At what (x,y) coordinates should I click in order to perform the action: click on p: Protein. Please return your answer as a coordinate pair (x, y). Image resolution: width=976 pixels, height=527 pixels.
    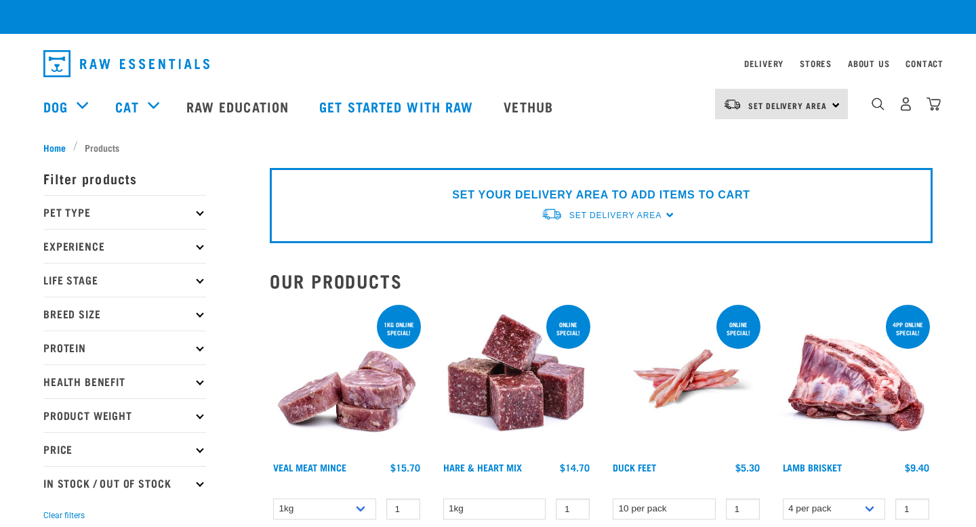
    Looking at the image, I should click on (125, 348).